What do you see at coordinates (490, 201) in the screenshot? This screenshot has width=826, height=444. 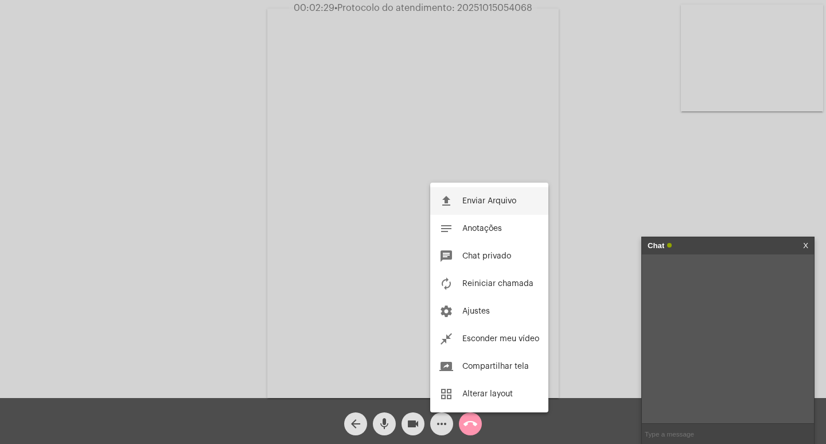 I see `span: Enviar Arquivo` at bounding box center [490, 201].